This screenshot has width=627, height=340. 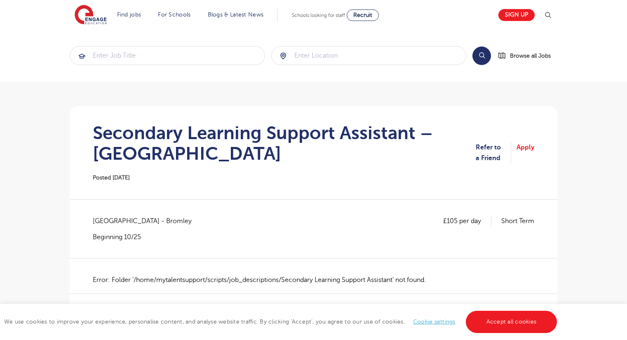 I want to click on span: Recruit, so click(x=363, y=15).